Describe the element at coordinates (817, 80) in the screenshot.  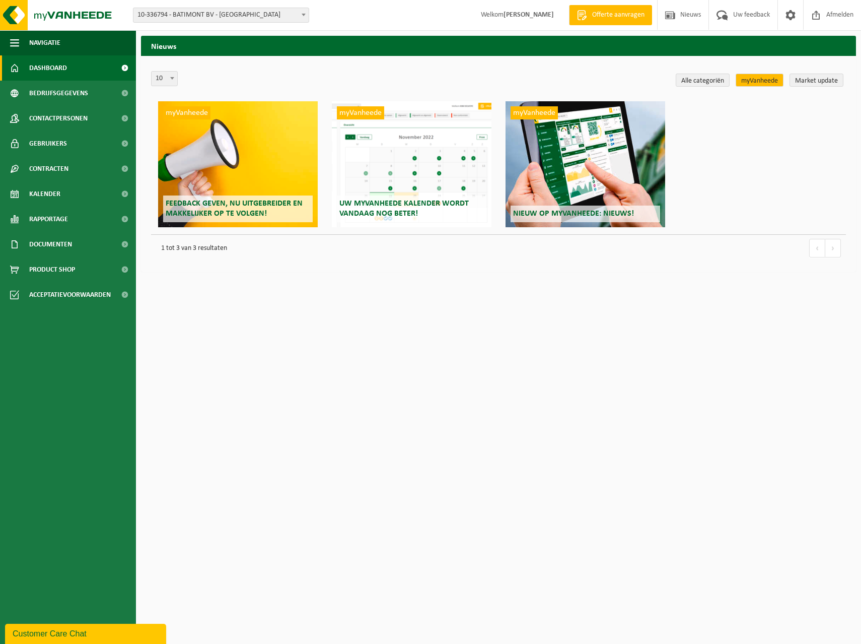
I see `a: Market update` at that location.